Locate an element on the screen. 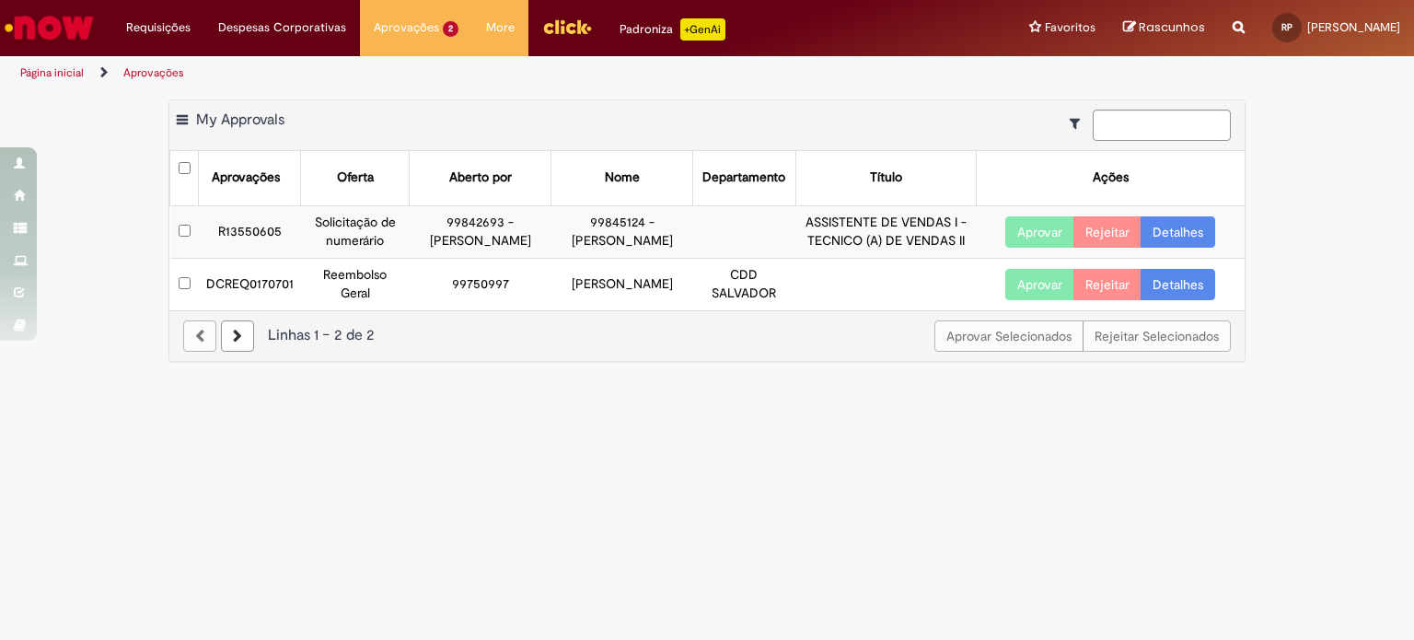 This screenshot has width=1414, height=640. div: Padroniza is located at coordinates (672, 29).